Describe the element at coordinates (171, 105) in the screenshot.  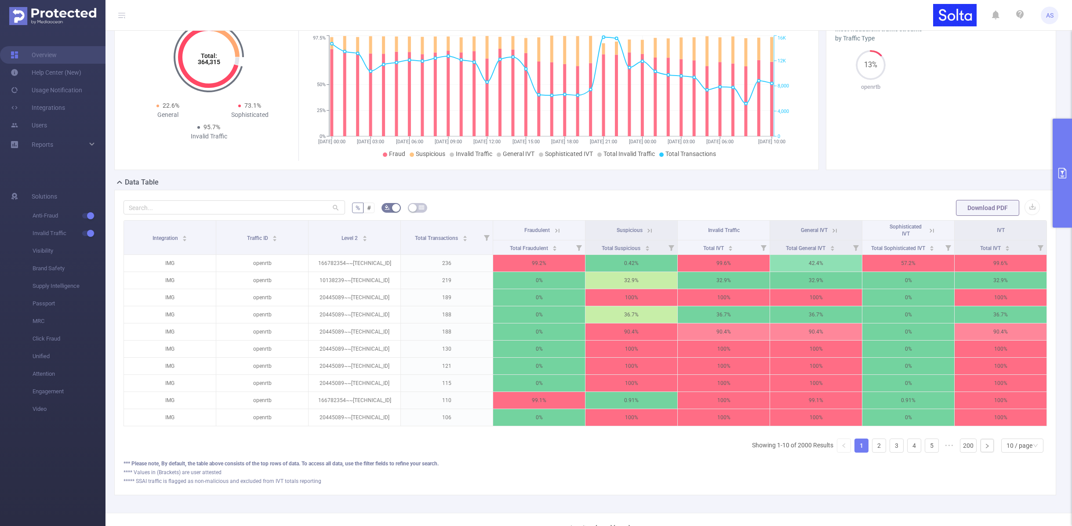
I see `span: 22.6%` at that location.